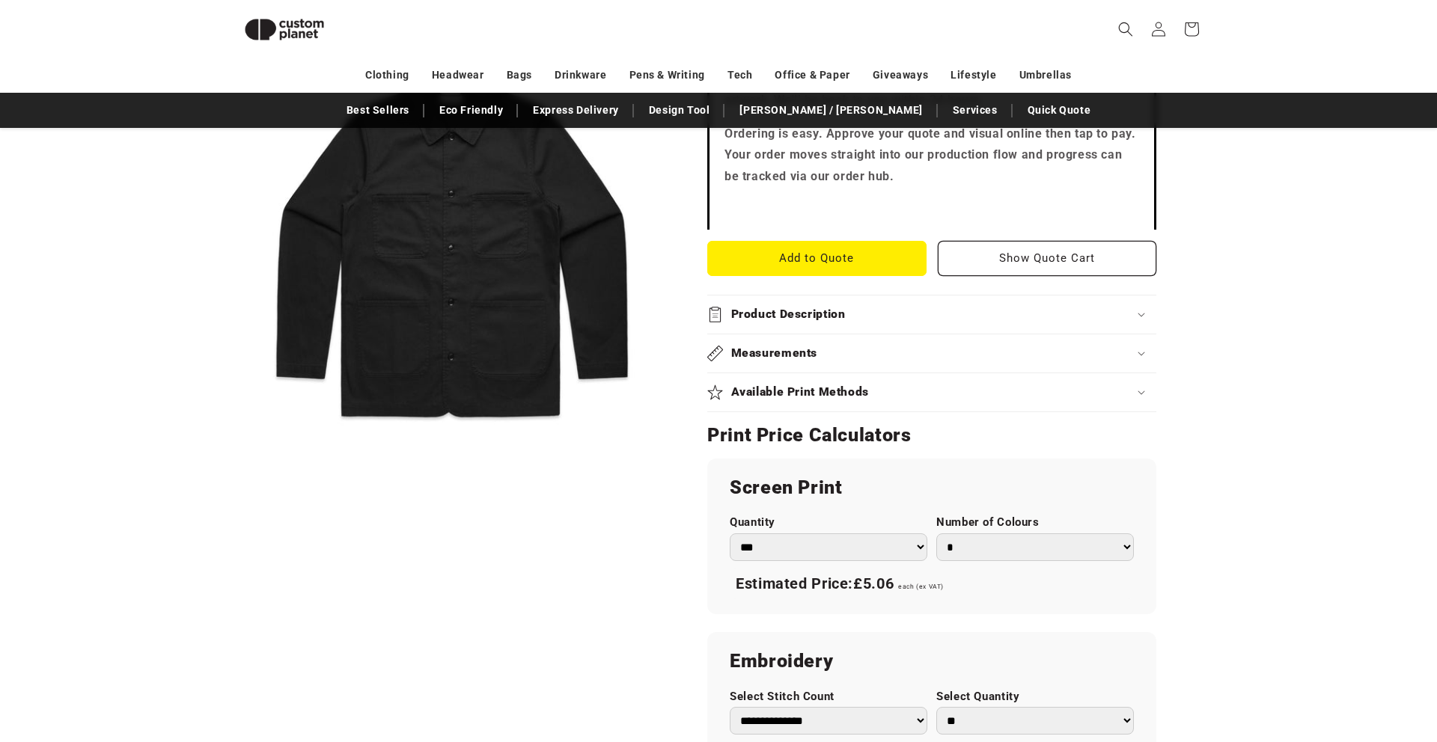  I want to click on a: Design Tool, so click(679, 110).